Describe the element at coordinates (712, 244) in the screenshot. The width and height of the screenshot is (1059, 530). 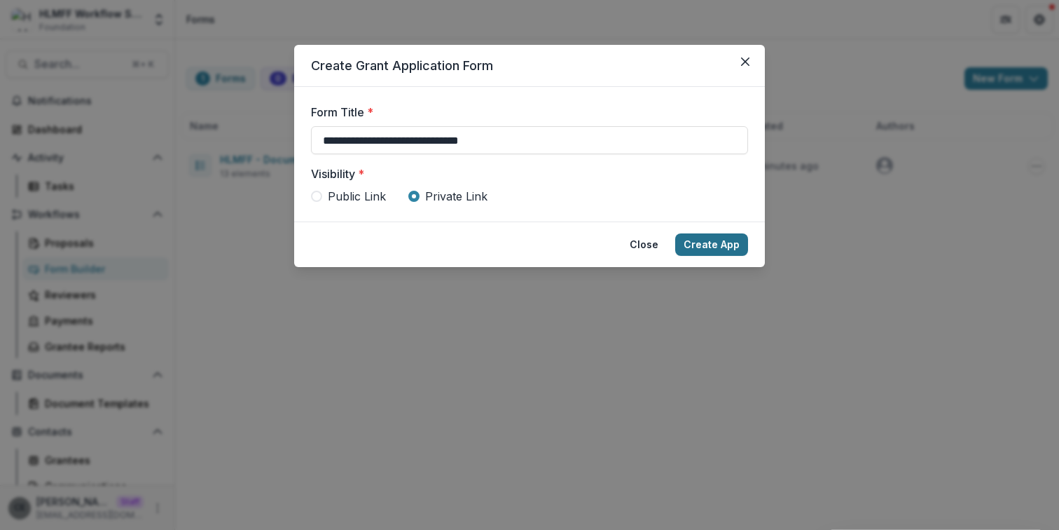
I see `button: Create App` at that location.